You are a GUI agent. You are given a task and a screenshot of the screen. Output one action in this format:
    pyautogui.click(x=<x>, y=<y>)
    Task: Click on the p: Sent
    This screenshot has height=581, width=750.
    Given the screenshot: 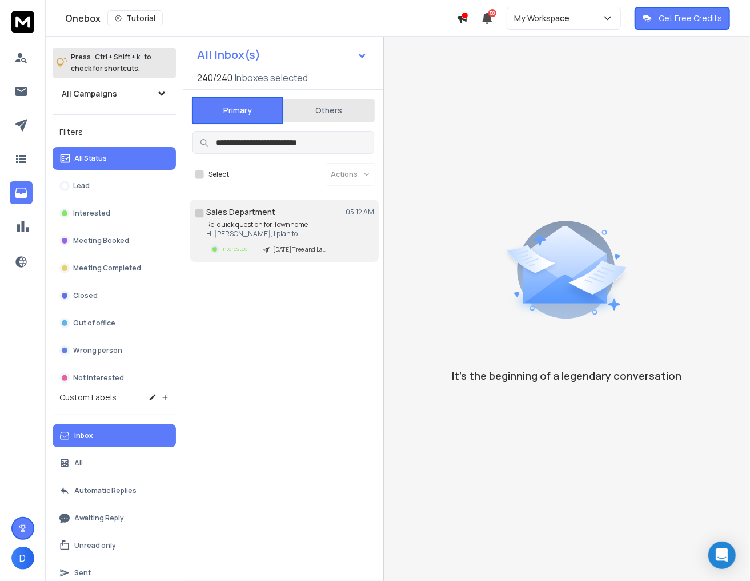 What is the action you would take?
    pyautogui.click(x=82, y=573)
    